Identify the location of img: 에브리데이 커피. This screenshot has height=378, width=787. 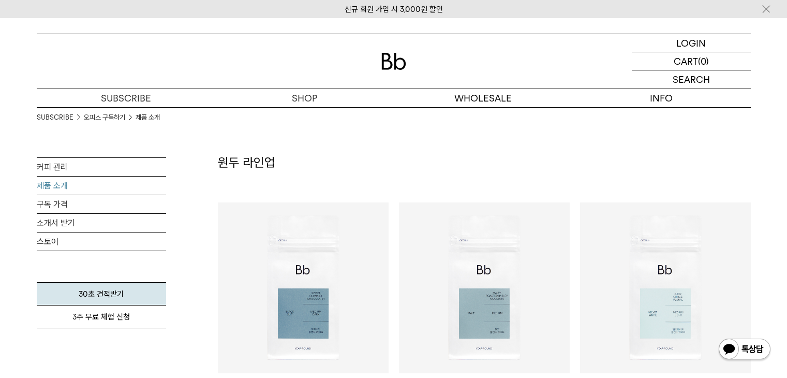
(303, 288).